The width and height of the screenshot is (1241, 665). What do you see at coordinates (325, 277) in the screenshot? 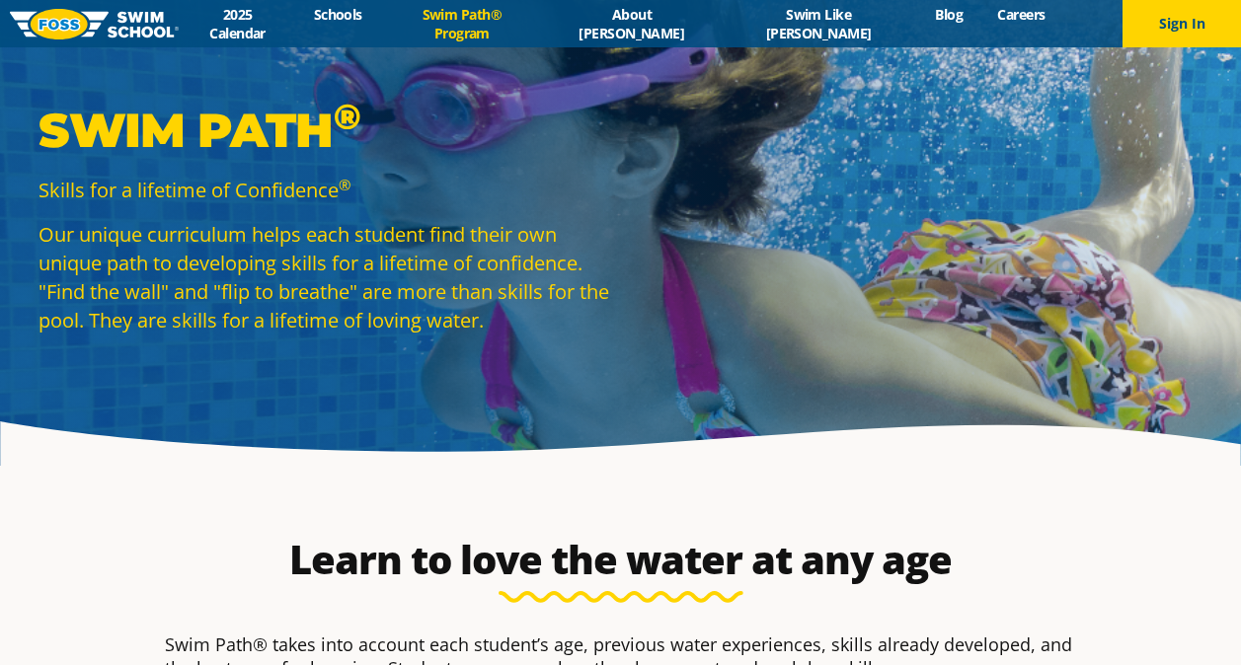
I see `p: Our unique curriculum helps each student find their own unique path to developing skills for a li...` at bounding box center [325, 277].